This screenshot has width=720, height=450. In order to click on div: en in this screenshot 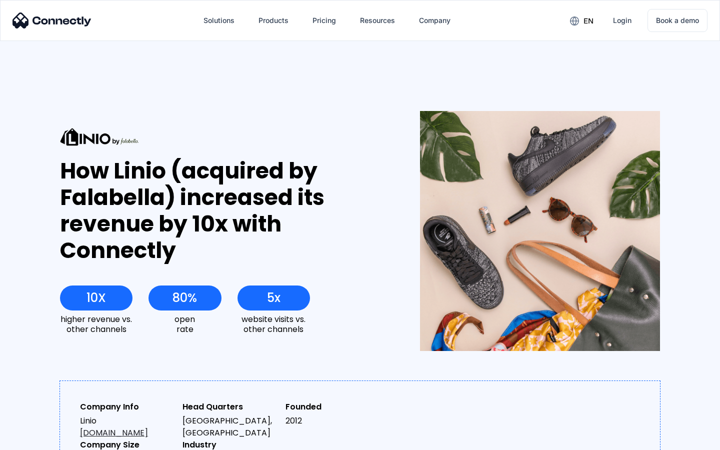, I will do `click(588, 21)`.